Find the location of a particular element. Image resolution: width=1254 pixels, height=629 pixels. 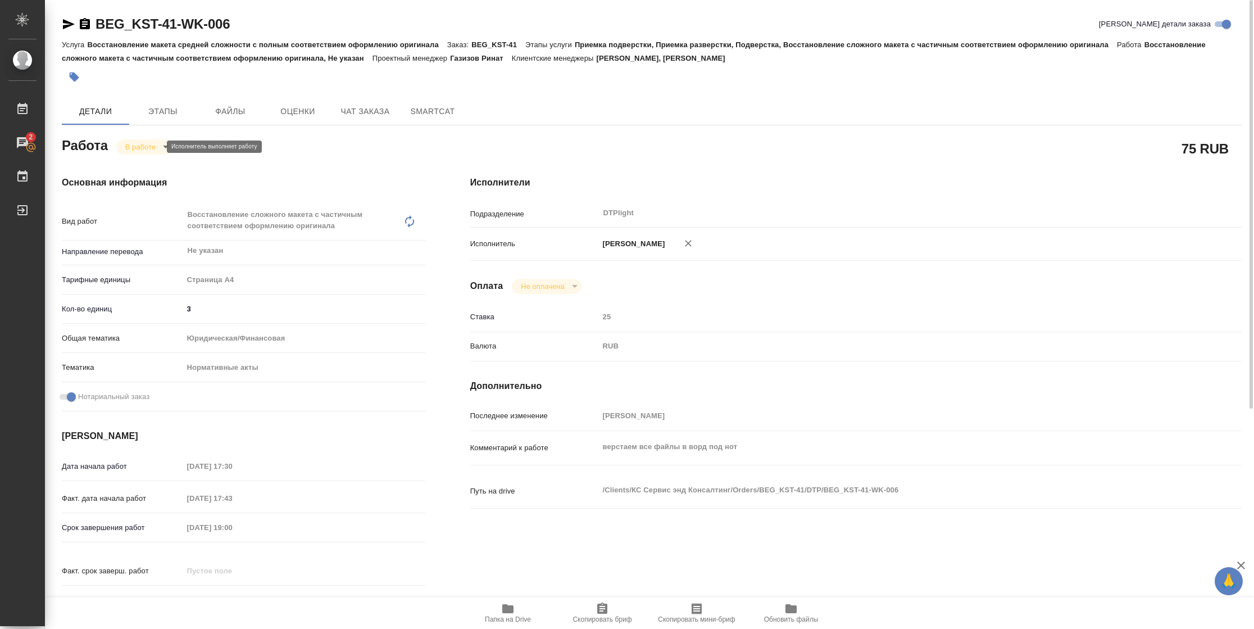

p: Работа is located at coordinates (1130, 44).